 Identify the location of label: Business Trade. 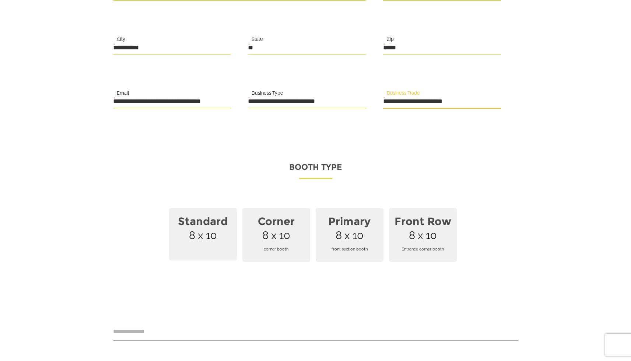
(404, 93).